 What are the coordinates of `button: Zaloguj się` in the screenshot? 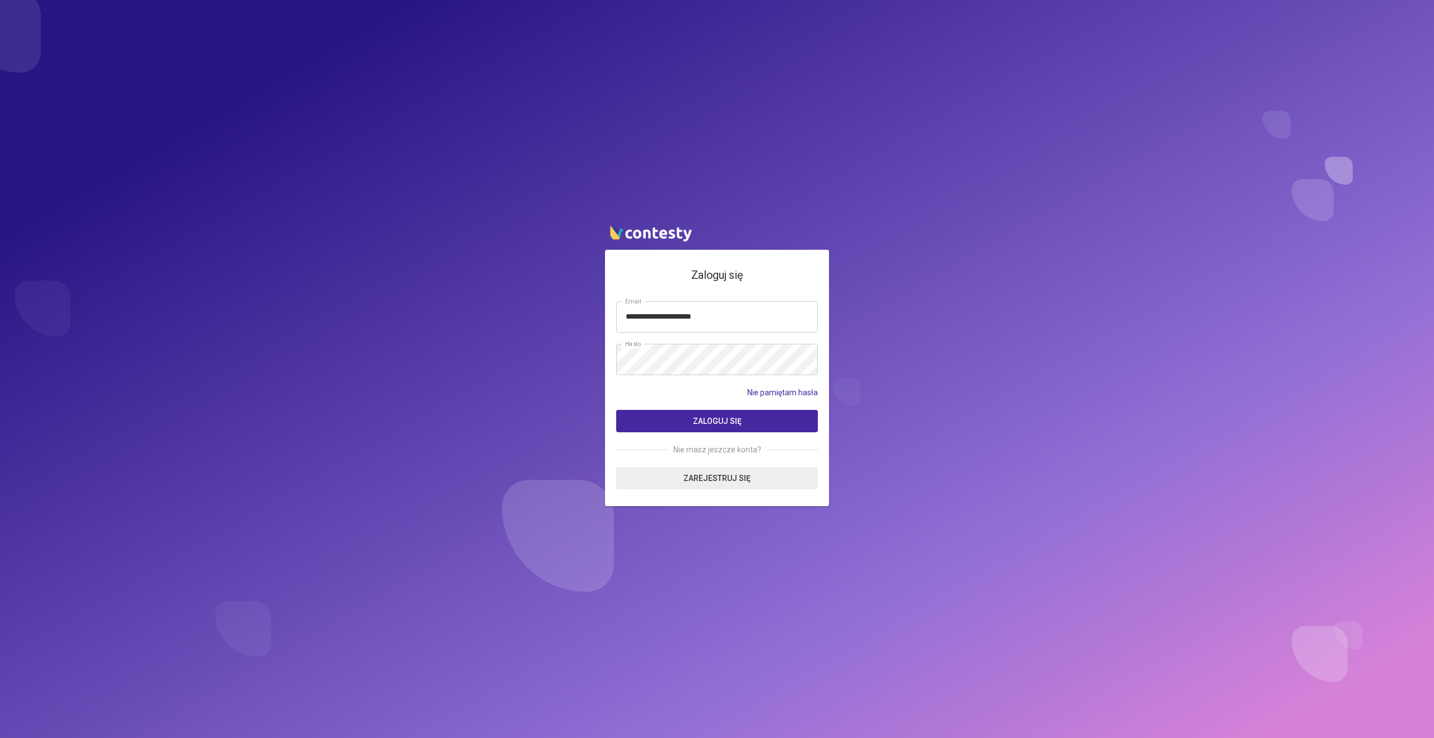 It's located at (717, 421).